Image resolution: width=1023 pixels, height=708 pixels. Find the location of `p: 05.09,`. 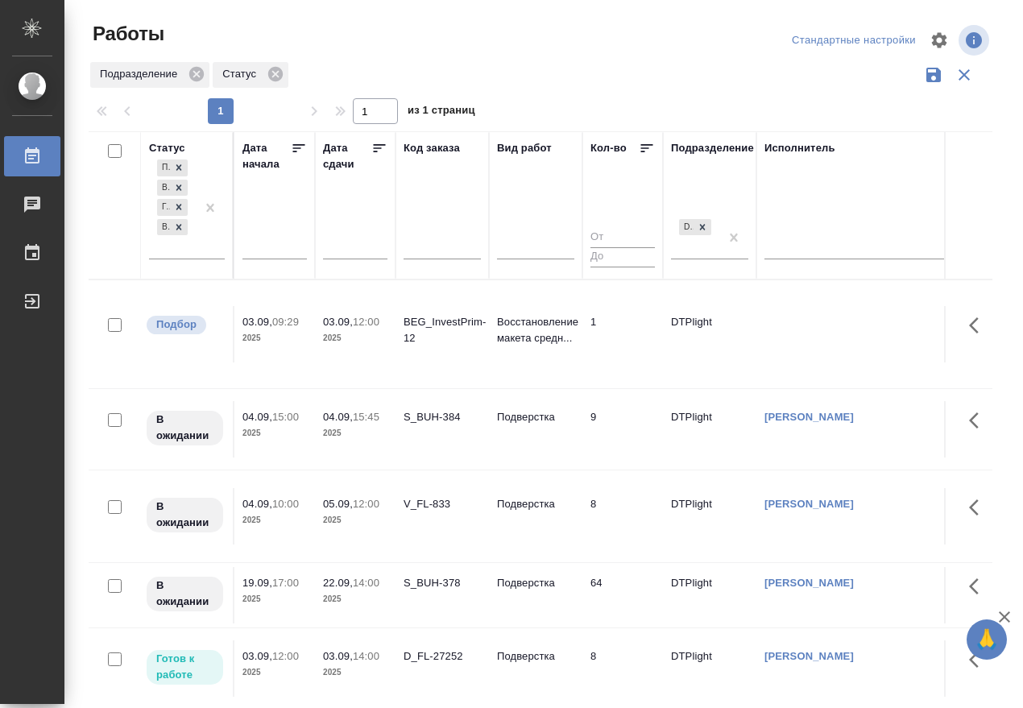

p: 05.09, is located at coordinates (337, 503).